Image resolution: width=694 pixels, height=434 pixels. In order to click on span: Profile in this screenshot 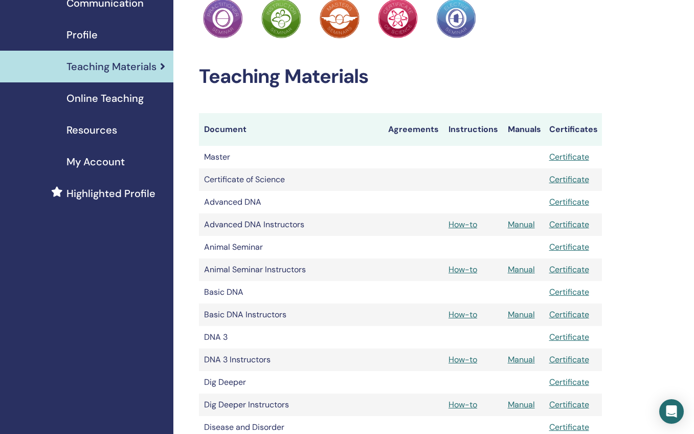, I will do `click(82, 35)`.